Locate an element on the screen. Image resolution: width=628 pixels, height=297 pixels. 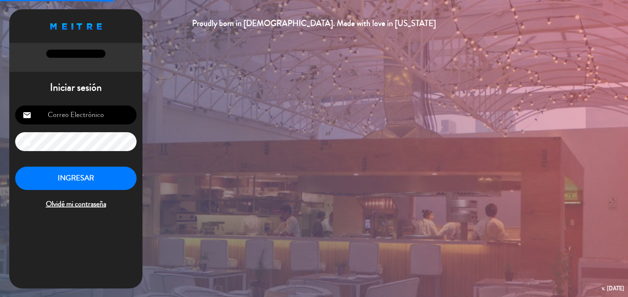
button: INGRESAR is located at coordinates (76, 178).